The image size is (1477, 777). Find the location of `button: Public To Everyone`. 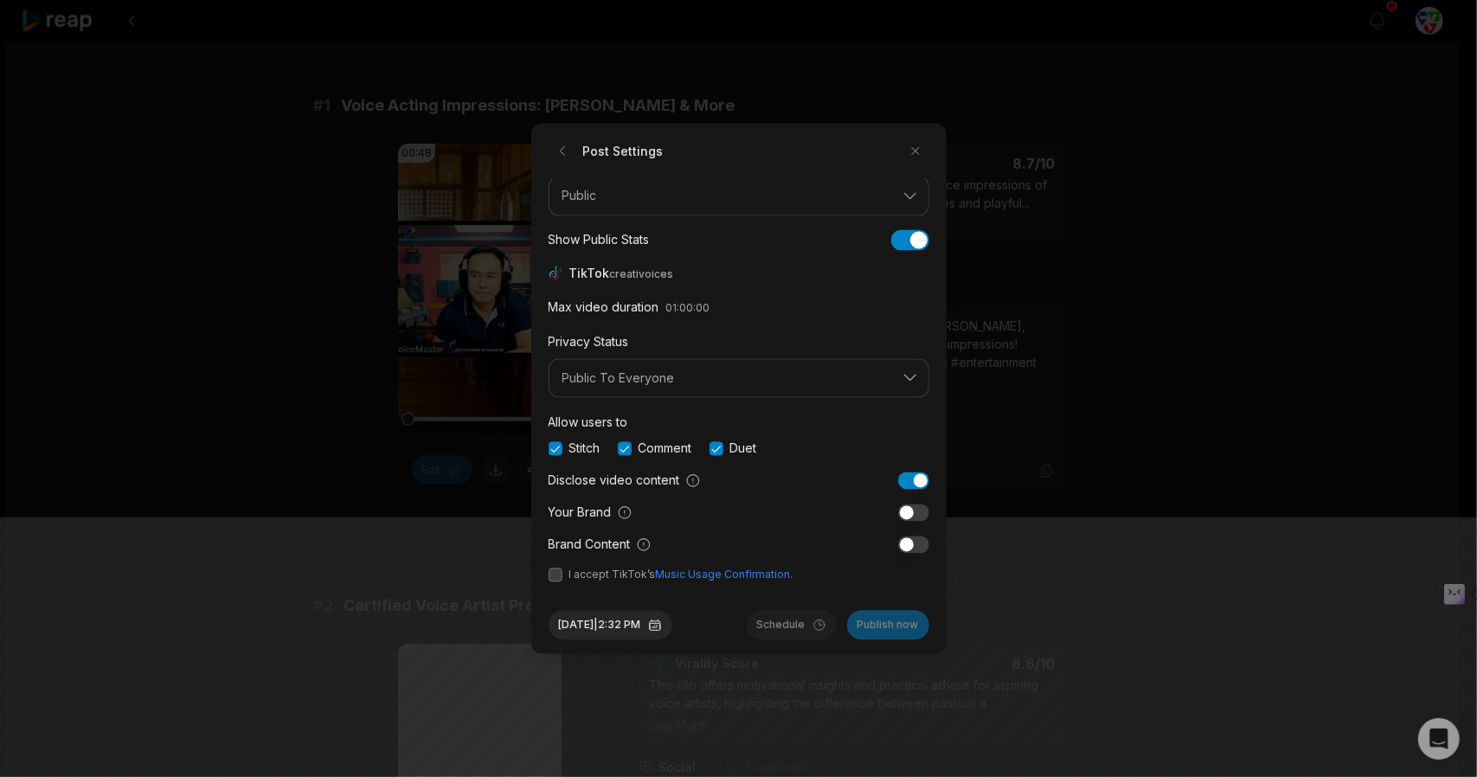

button: Public To Everyone is located at coordinates (739, 378).